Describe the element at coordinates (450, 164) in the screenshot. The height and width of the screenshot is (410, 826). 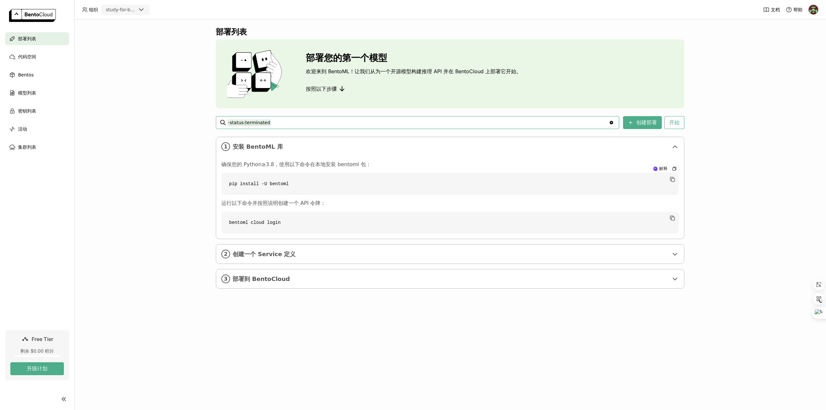
I see `p: 确保您的 Python≥3.8，使用以下命令在本地安装 bentoml 包：` at that location.